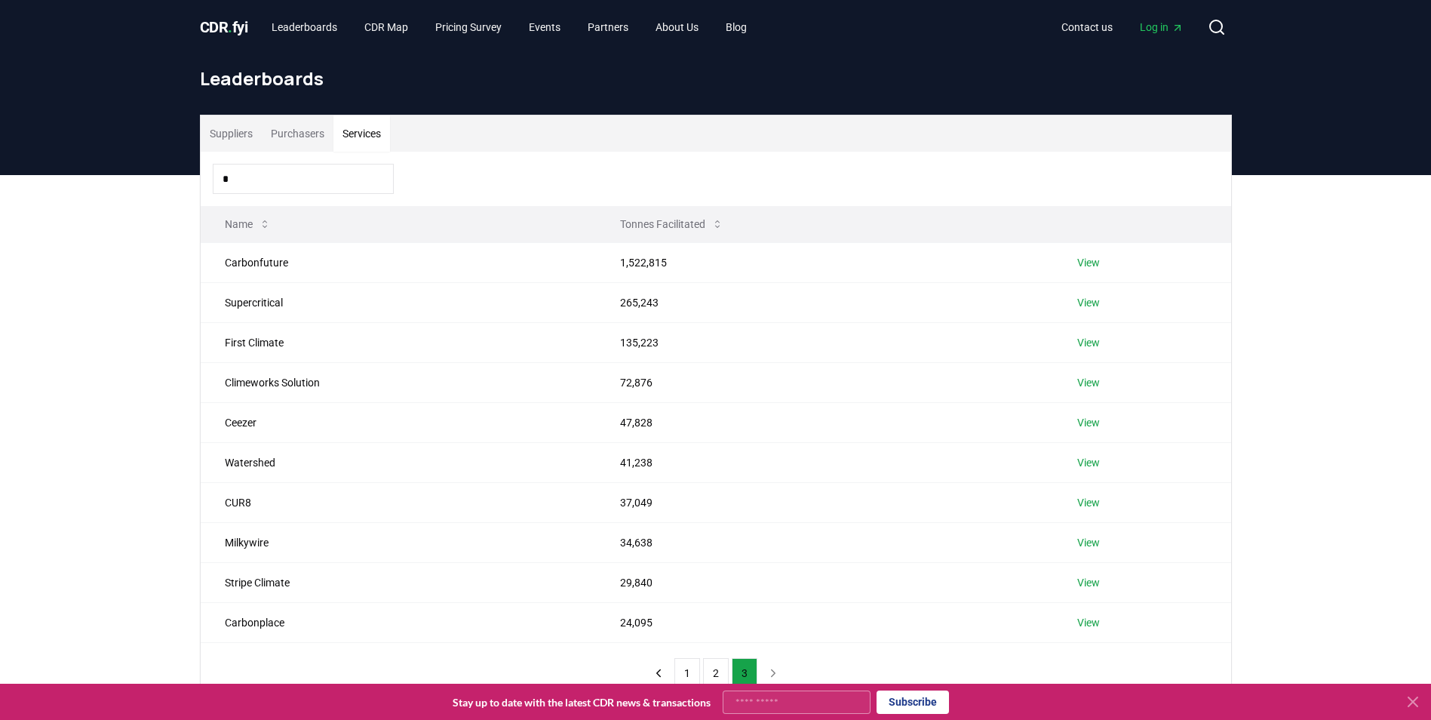 The width and height of the screenshot is (1431, 720). What do you see at coordinates (825, 262) in the screenshot?
I see `td: 1,522,815` at bounding box center [825, 262].